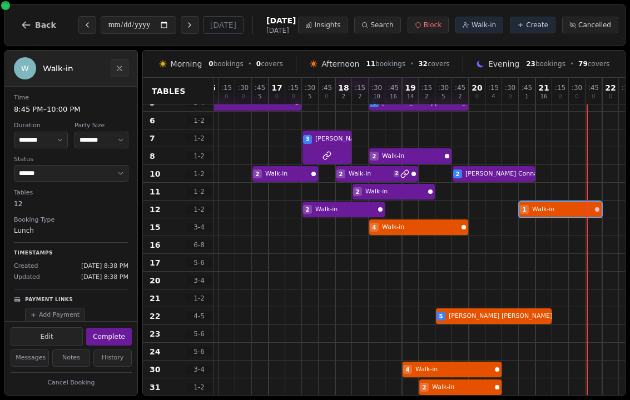 The width and height of the screenshot is (630, 400). I want to click on h2: Walk-in, so click(73, 68).